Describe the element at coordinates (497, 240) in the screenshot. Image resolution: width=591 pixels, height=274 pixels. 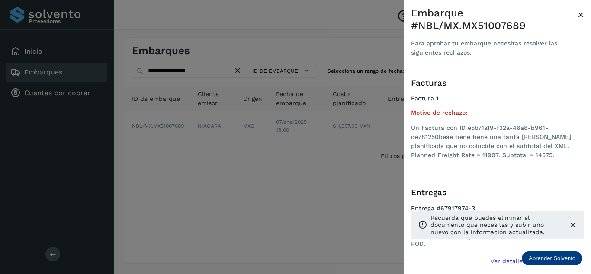
I see `p: - NO coinciden los packs recibidos vs facturados en la POD.` at that location.